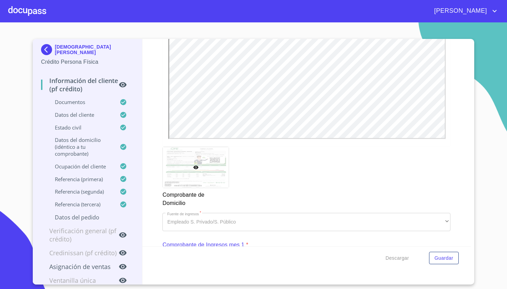 The height and width of the screenshot is (289, 507). What do you see at coordinates (397, 258) in the screenshot?
I see `span: Descargar` at bounding box center [397, 258].